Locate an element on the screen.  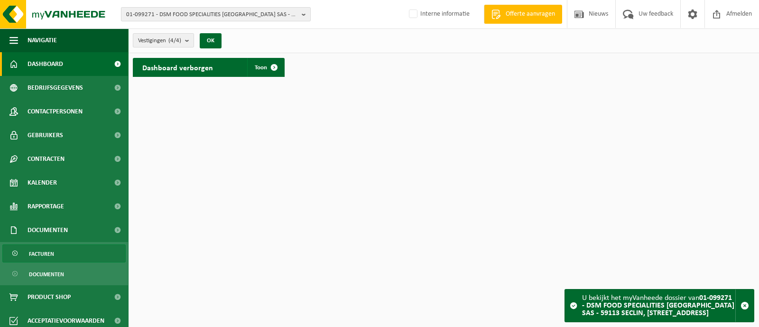
button: OK is located at coordinates (211, 41).